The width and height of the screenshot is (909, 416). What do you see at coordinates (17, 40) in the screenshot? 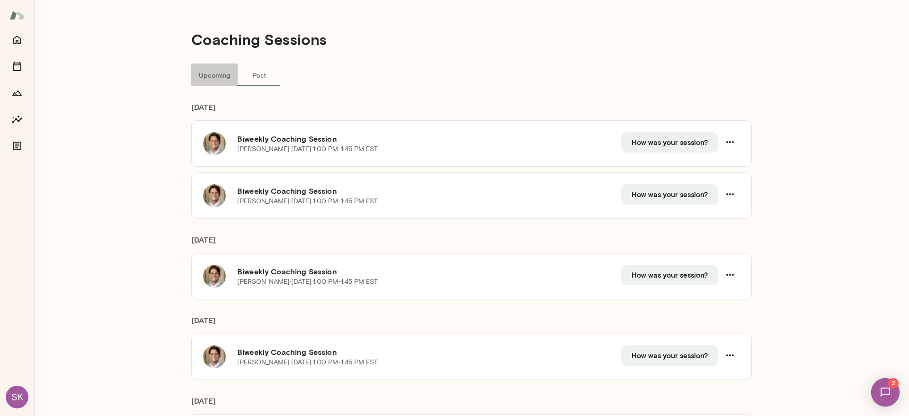
I see `button: Home` at bounding box center [17, 40].